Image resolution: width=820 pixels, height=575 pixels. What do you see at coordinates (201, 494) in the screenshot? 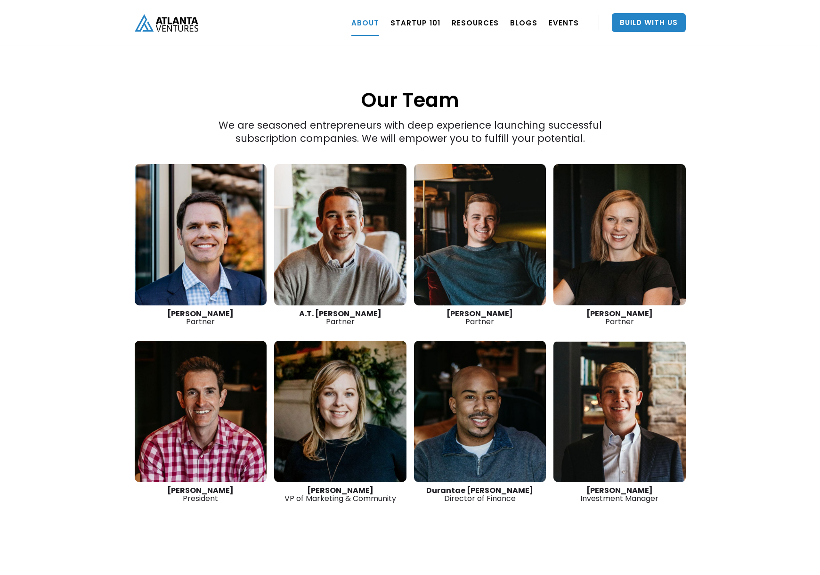
I see `div: President` at bounding box center [201, 494].